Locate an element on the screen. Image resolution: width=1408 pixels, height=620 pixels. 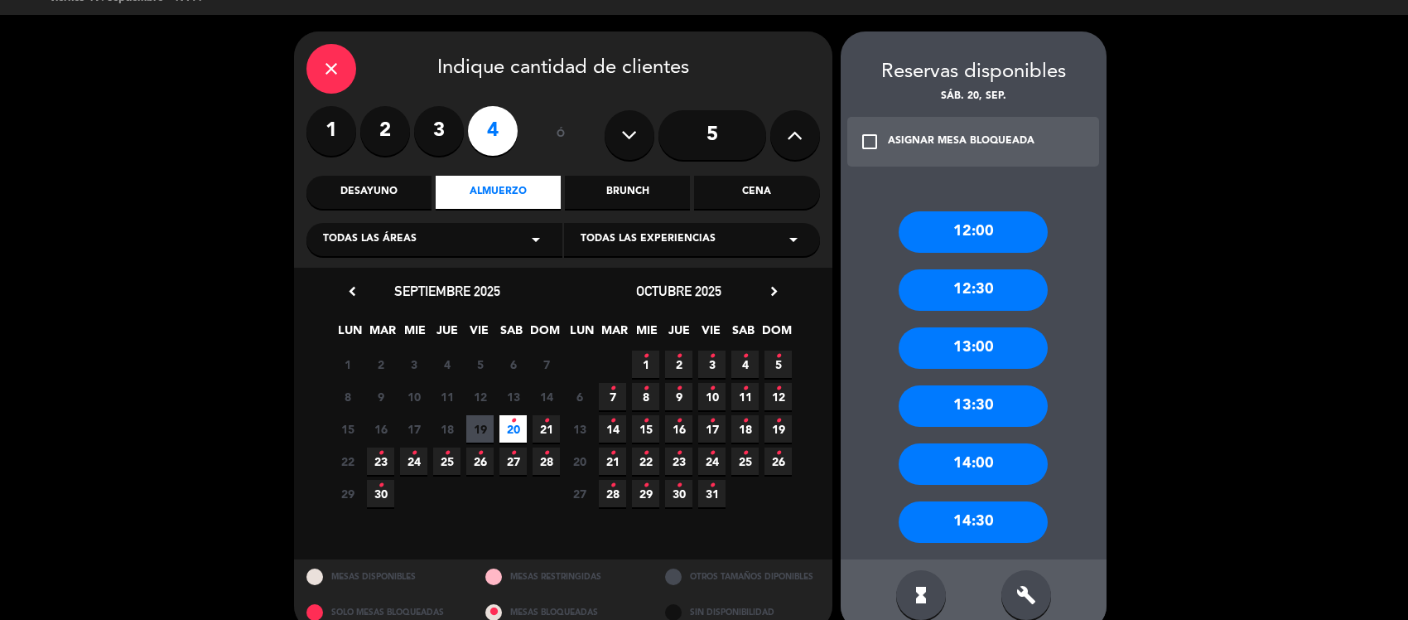
span: 11 is located at coordinates (446, 396).